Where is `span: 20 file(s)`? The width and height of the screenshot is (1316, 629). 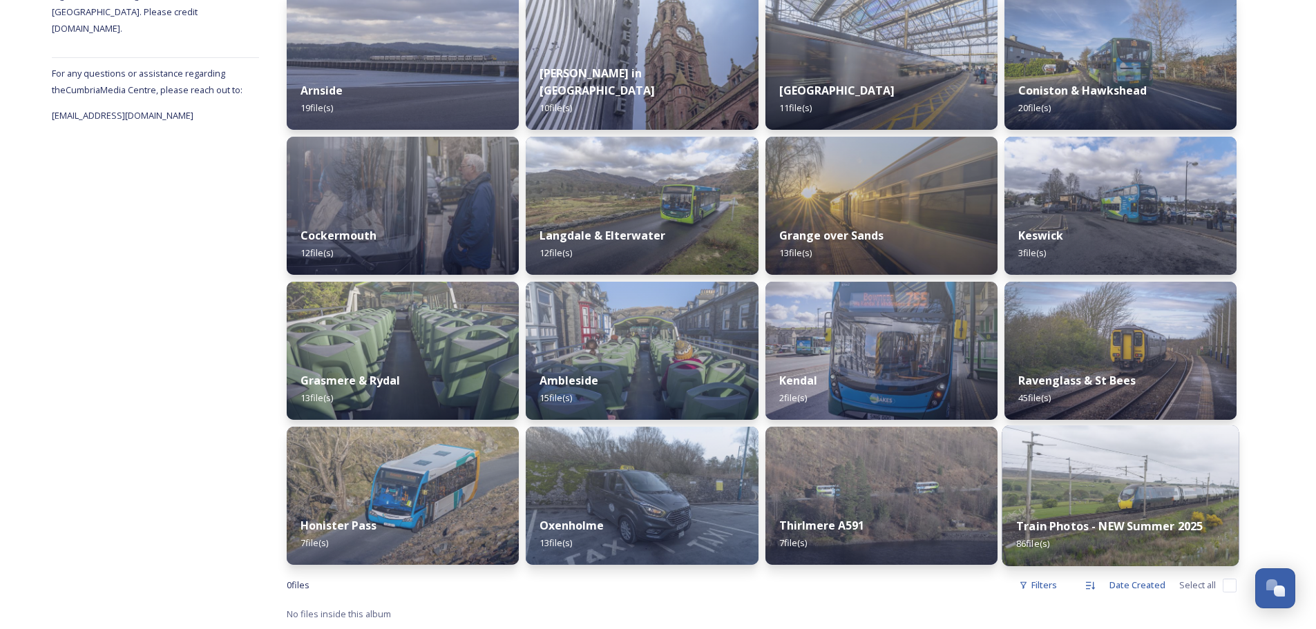
span: 20 file(s) is located at coordinates (1034, 108).